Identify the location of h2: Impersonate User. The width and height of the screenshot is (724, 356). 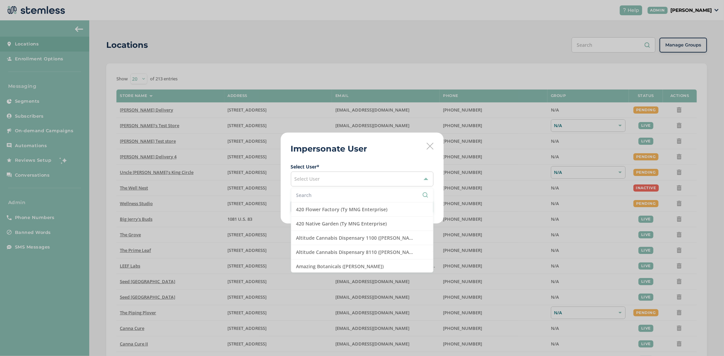
(329, 149).